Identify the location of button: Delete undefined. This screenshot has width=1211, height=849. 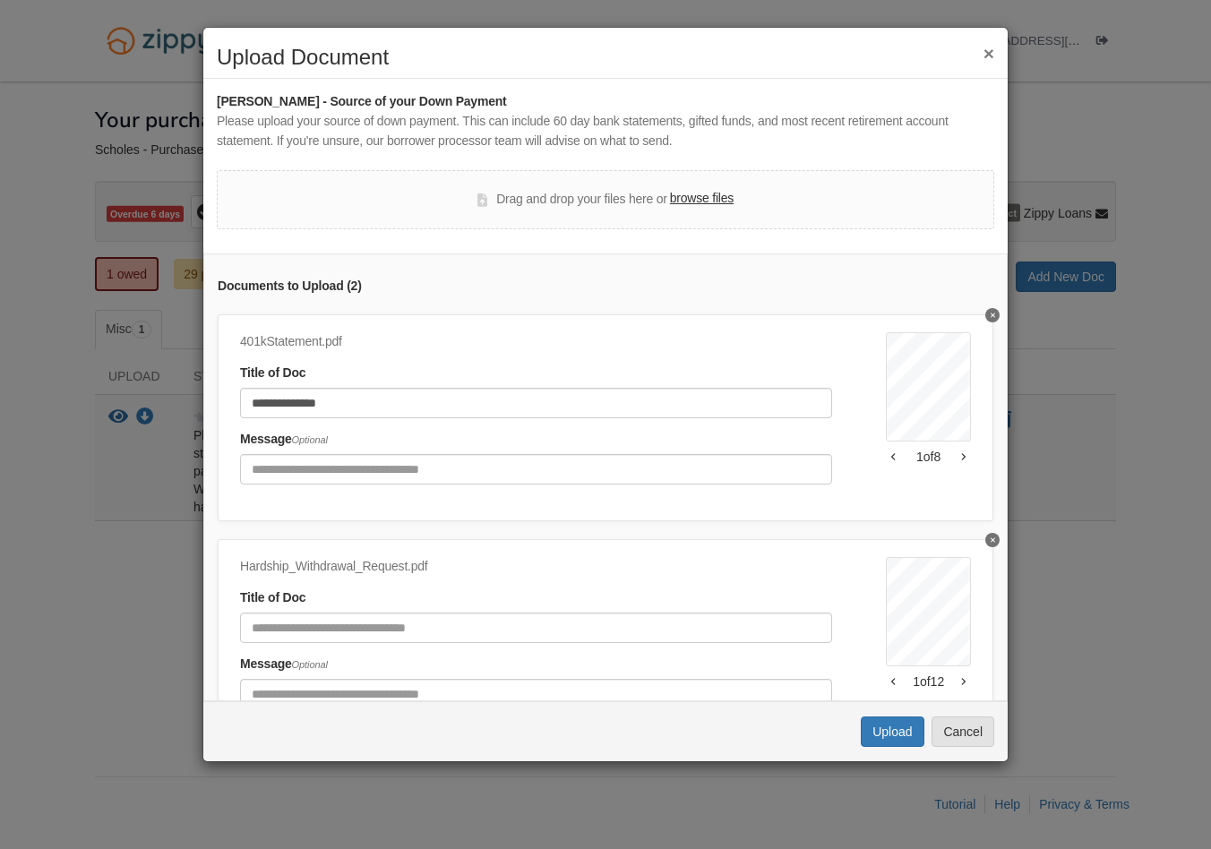
(992, 540).